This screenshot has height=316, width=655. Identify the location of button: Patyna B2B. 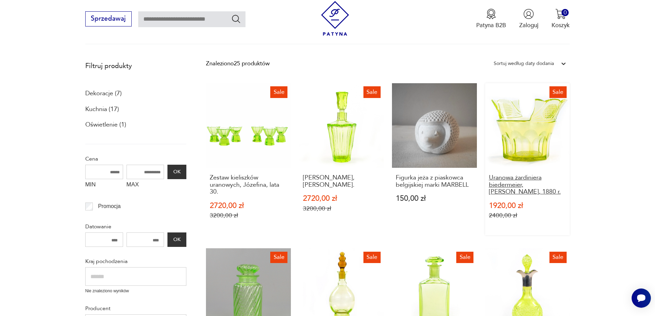
(491, 19).